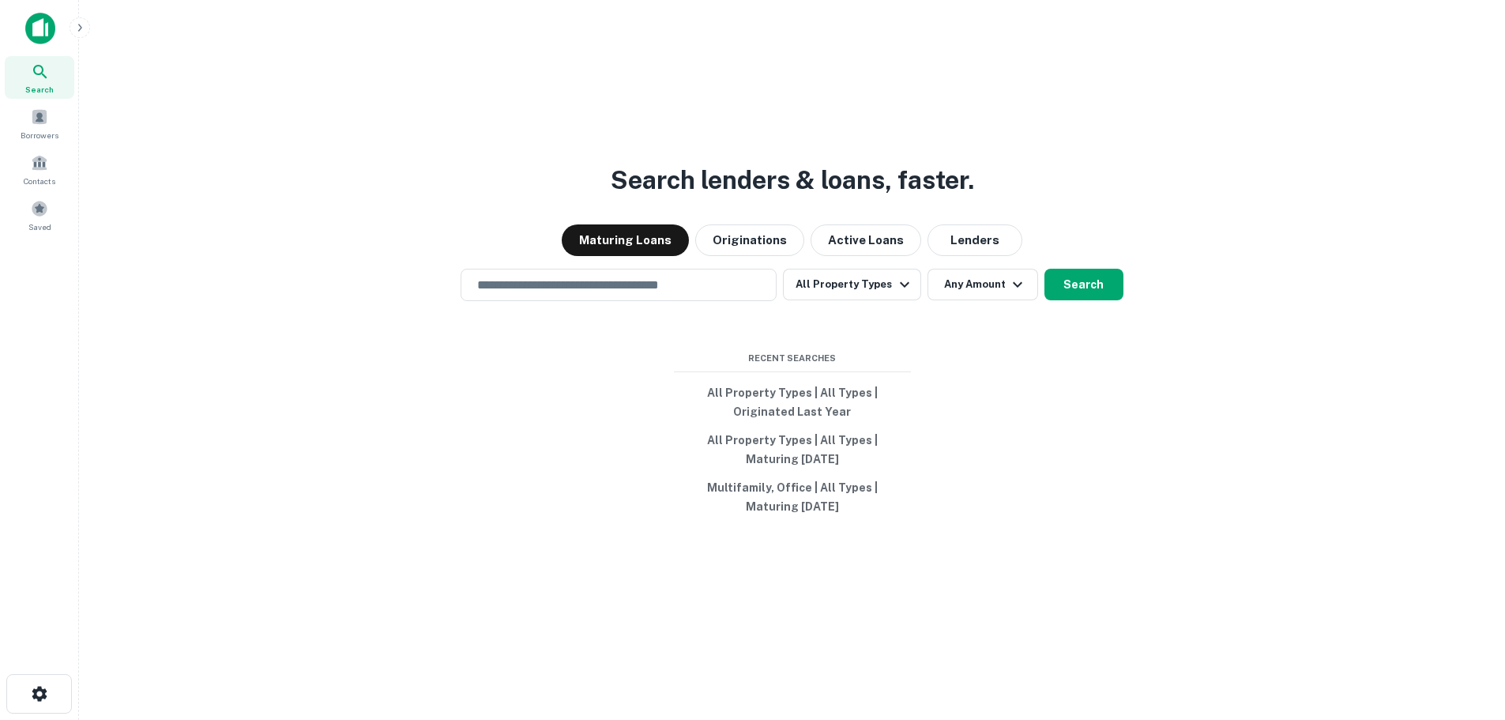 The height and width of the screenshot is (720, 1505). I want to click on span: Saved, so click(40, 227).